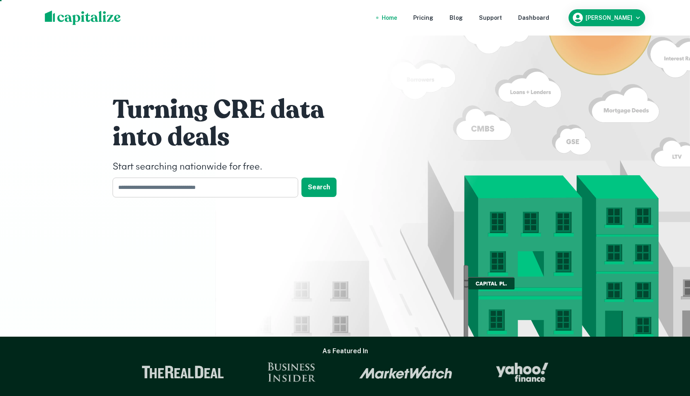 The height and width of the screenshot is (396, 690). What do you see at coordinates (319, 187) in the screenshot?
I see `button: Search` at bounding box center [319, 187].